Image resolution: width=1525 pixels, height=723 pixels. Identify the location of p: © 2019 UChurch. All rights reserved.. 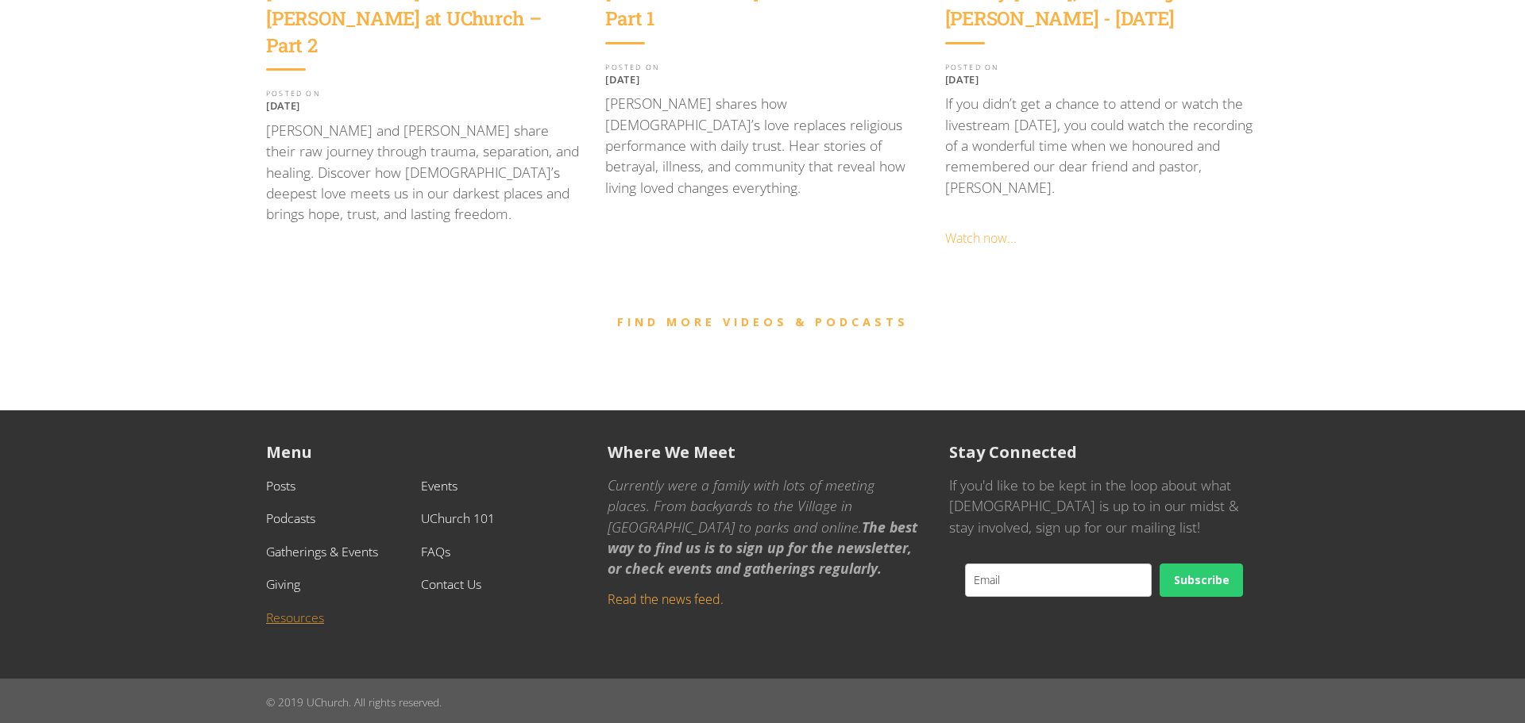
(762, 703).